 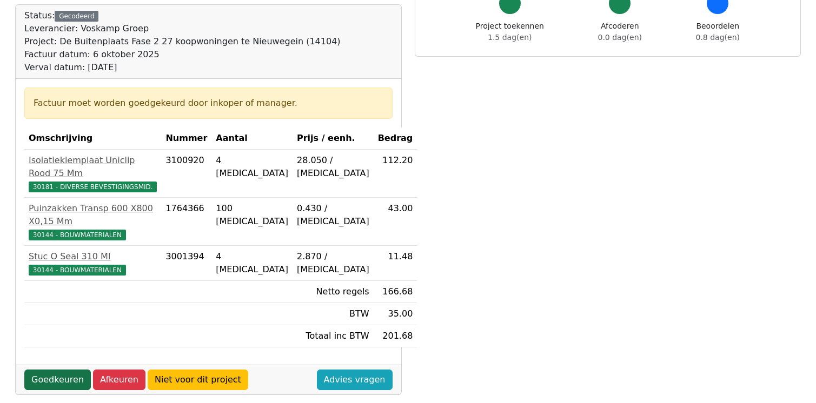 I want to click on th: Omschrijving, so click(x=92, y=138).